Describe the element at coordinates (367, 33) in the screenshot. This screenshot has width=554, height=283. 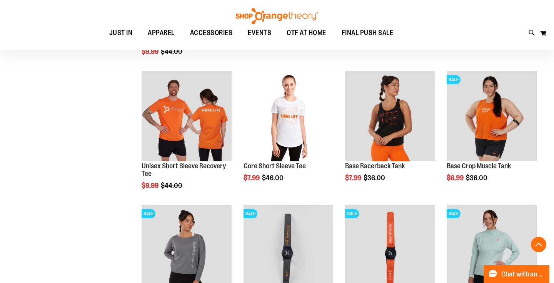
I see `a: FINAL PUSH SALE` at that location.